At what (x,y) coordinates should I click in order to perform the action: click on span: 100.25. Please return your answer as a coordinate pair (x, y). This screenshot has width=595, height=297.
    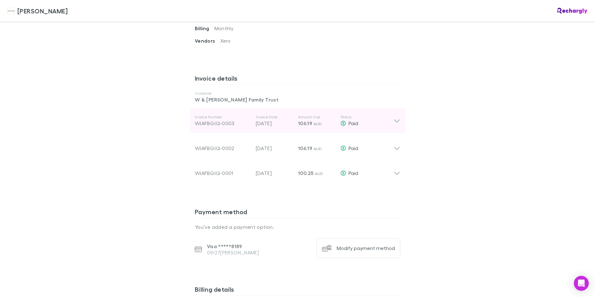
    Looking at the image, I should click on (306, 173).